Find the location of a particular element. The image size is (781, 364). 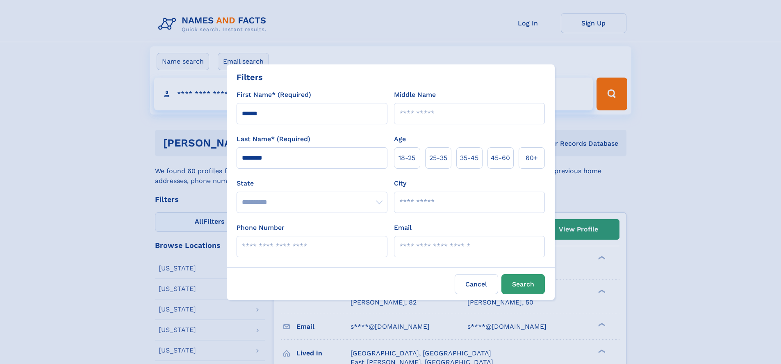

label: Cancel is located at coordinates (476, 284).